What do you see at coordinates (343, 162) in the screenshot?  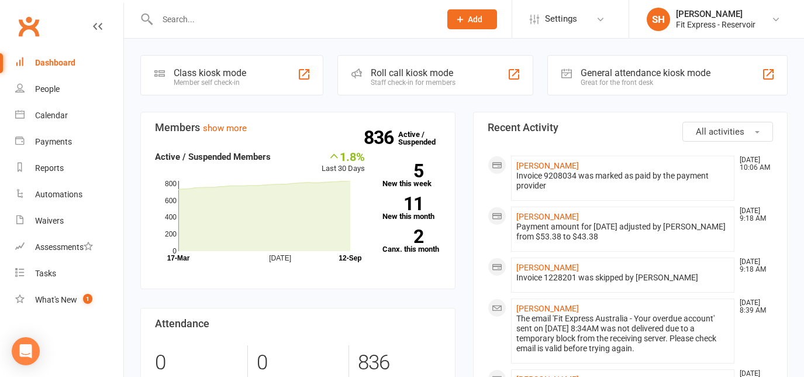 I see `div: Last 30 Days` at bounding box center [343, 162].